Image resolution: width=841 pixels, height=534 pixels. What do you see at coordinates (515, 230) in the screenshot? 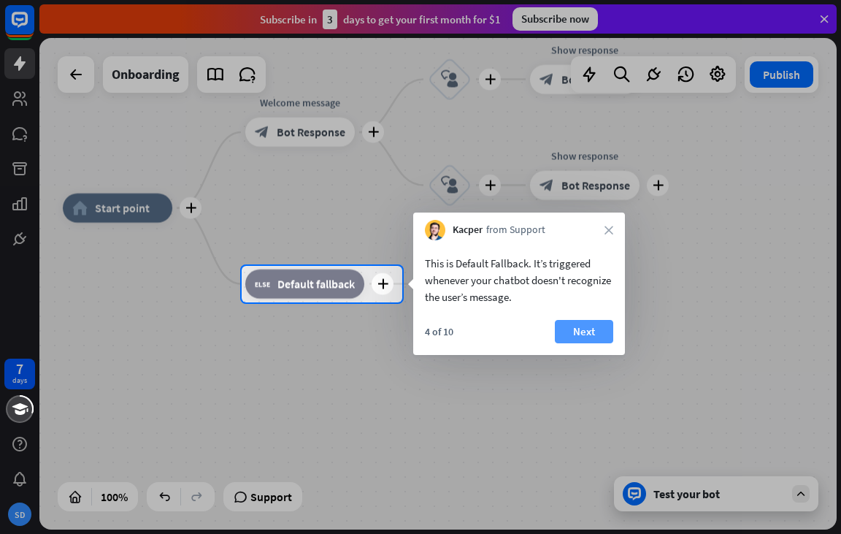
I see `span: from Support` at bounding box center [515, 230].